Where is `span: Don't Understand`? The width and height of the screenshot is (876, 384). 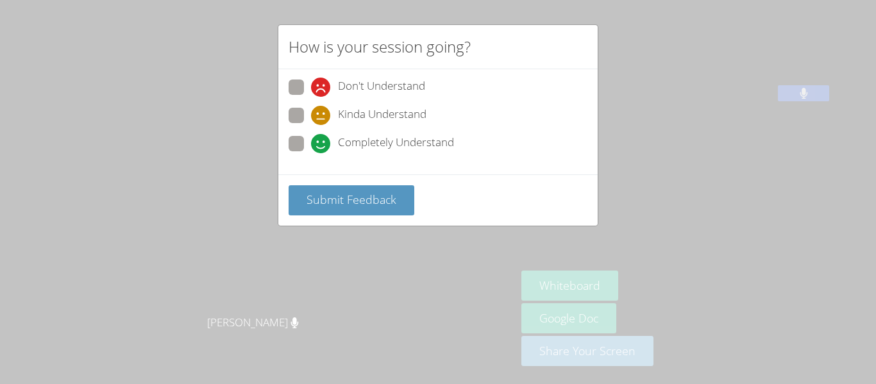
span: Don't Understand is located at coordinates (382, 87).